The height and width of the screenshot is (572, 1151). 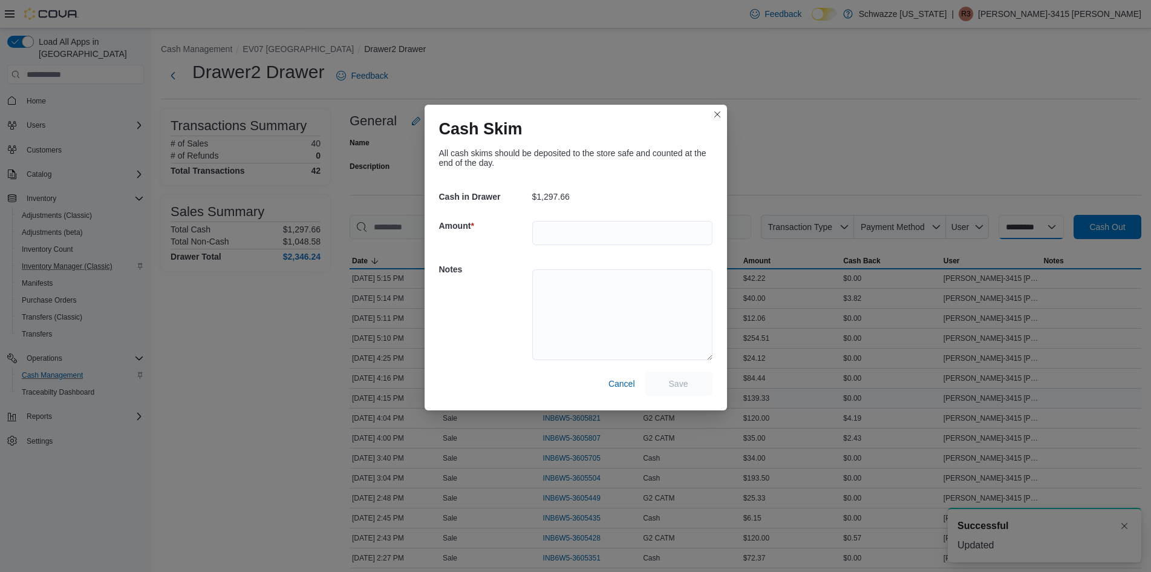 What do you see at coordinates (481, 129) in the screenshot?
I see `h1: Cash Skim` at bounding box center [481, 129].